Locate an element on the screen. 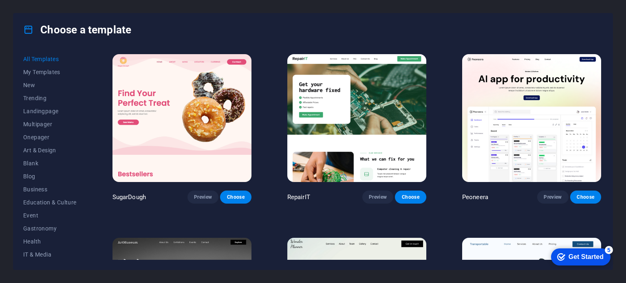 This screenshot has height=283, width=626. button: Education & Culture is located at coordinates (50, 202).